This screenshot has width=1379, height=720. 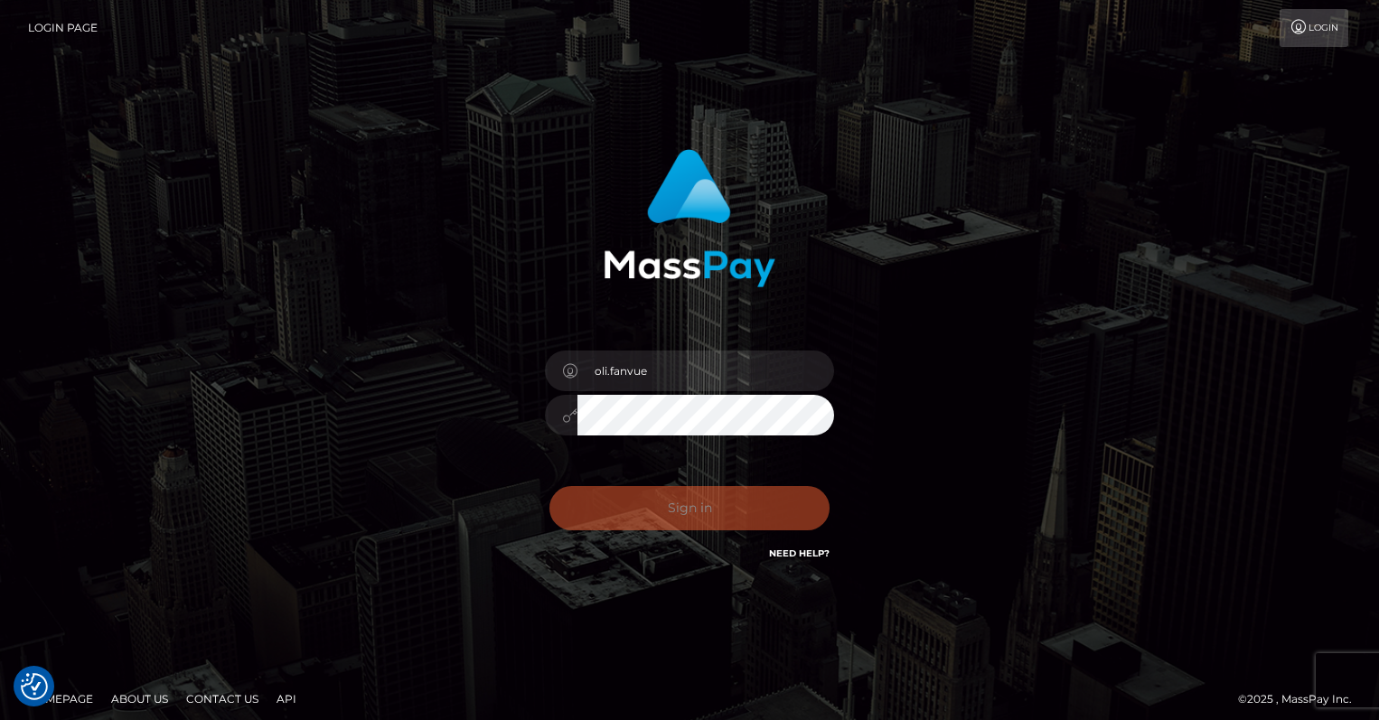 What do you see at coordinates (799, 553) in the screenshot?
I see `a: Need Help?` at bounding box center [799, 553].